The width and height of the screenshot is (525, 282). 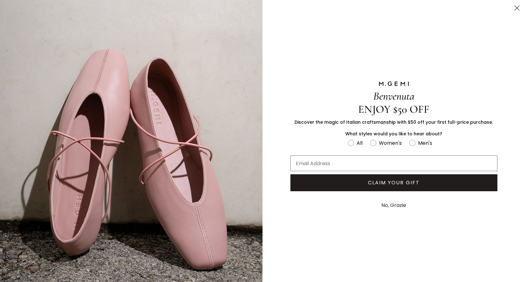 What do you see at coordinates (394, 134) in the screenshot?
I see `span: What styles would you like to hear about?` at bounding box center [394, 134].